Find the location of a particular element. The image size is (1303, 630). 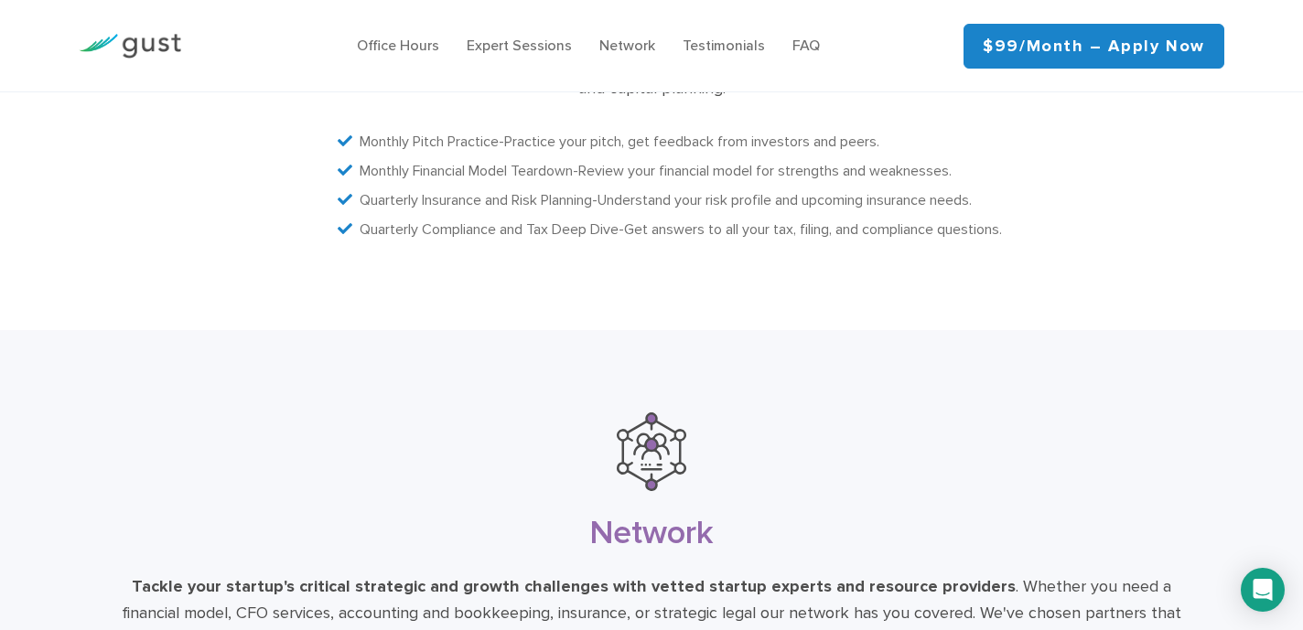

span: Insurance and Risk Planning is located at coordinates (507, 199).